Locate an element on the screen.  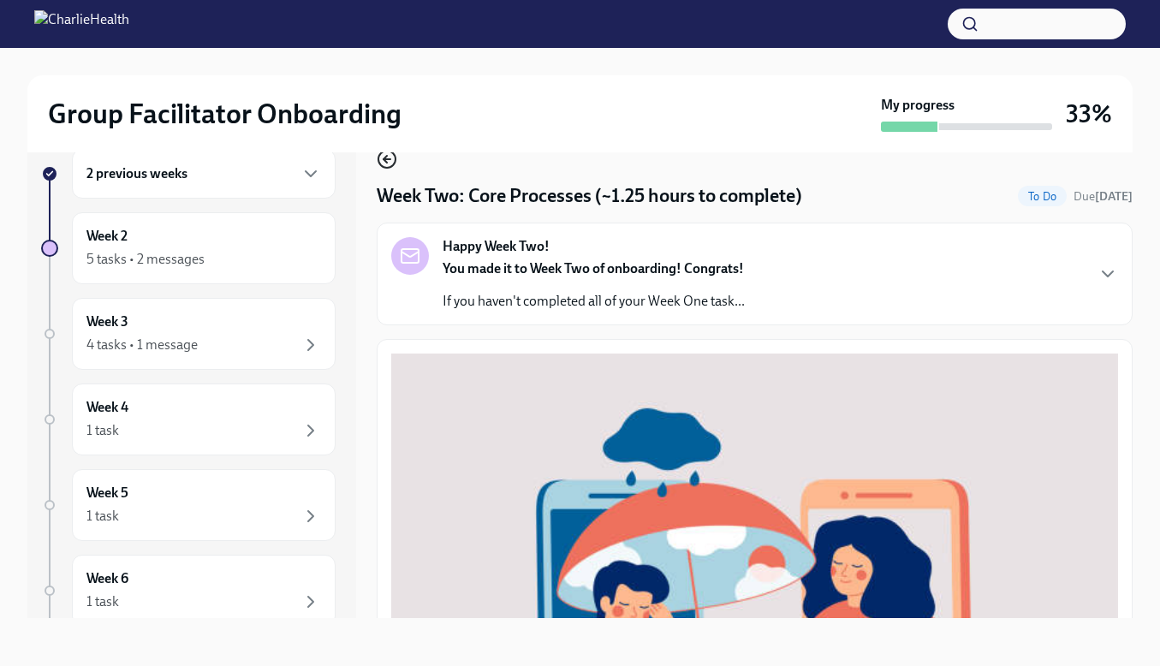
a: Week 51 task is located at coordinates (188, 505).